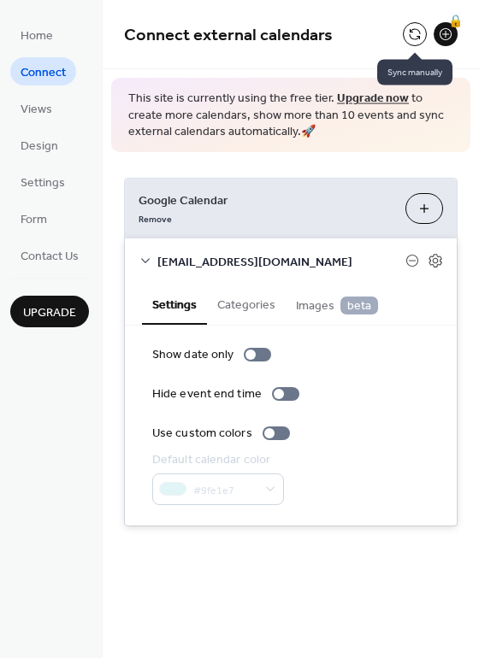  I want to click on div: Default calendar color, so click(216, 460).